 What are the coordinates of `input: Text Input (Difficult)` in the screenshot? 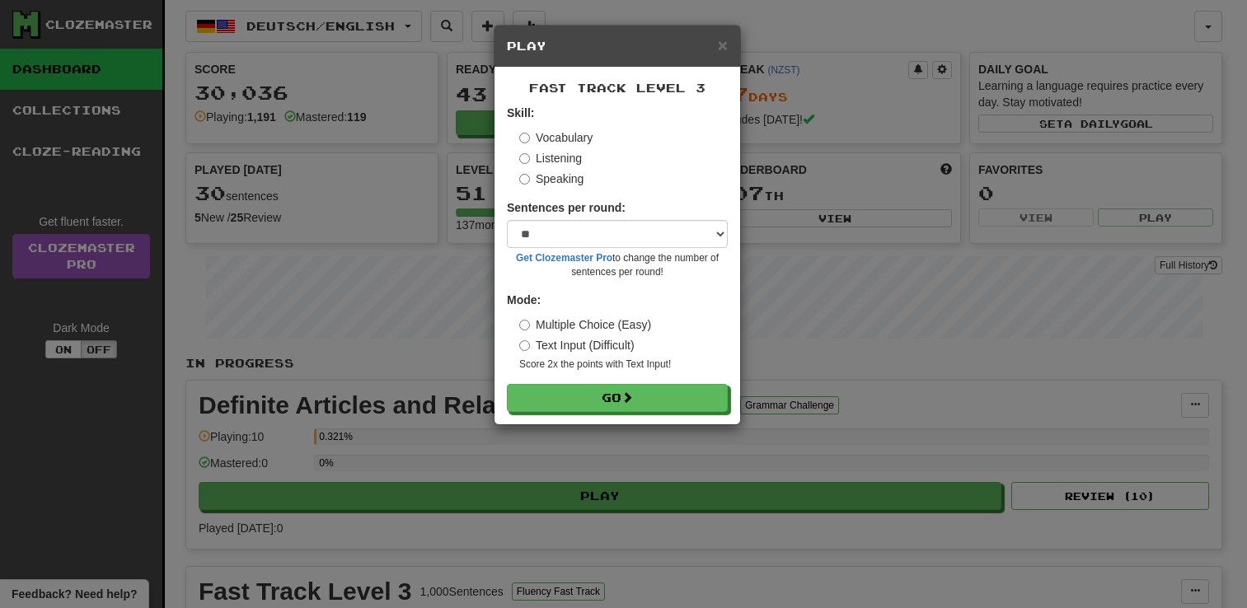 It's located at (524, 345).